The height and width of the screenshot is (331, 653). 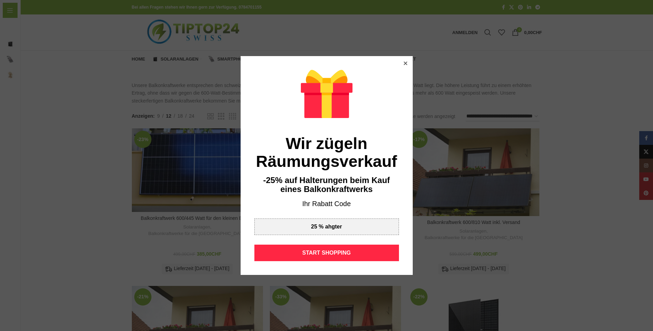 I want to click on div: Ihr Rabatt Code, so click(x=327, y=204).